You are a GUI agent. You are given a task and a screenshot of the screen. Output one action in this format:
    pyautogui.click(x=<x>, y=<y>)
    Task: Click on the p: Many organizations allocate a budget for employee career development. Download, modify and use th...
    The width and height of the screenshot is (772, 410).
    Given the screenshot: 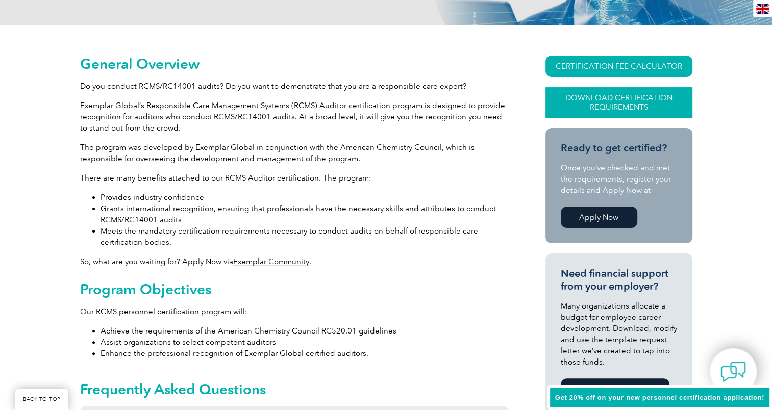 What is the action you would take?
    pyautogui.click(x=619, y=334)
    